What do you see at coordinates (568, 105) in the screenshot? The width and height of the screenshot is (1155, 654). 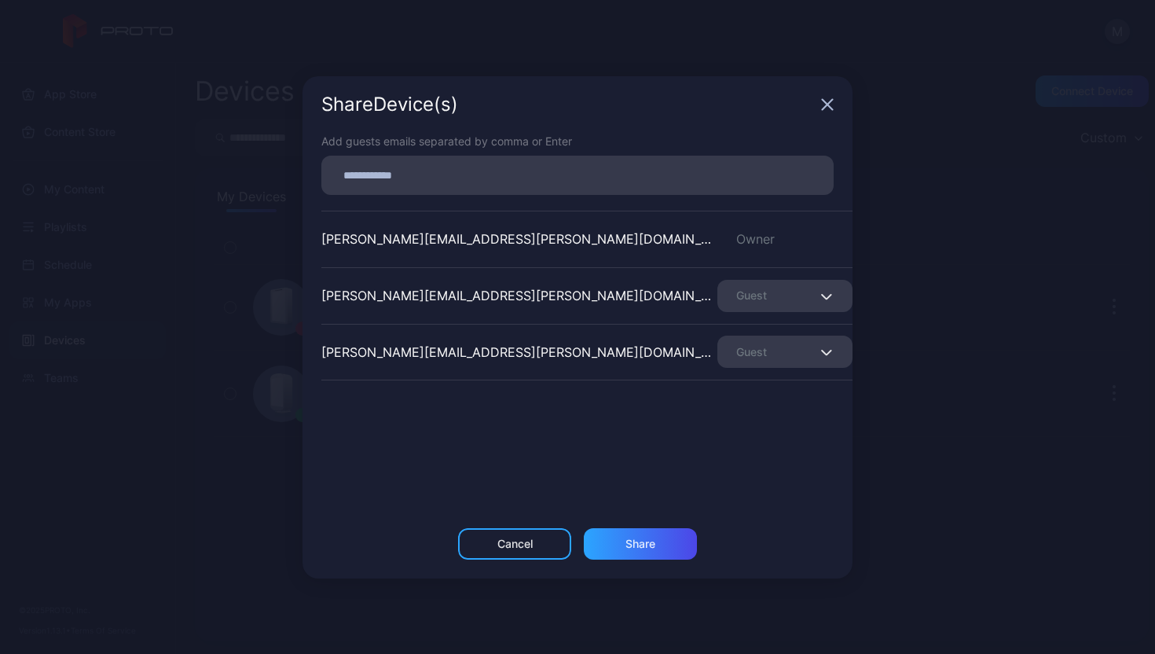 I see `div: Share Device (s)` at bounding box center [568, 105].